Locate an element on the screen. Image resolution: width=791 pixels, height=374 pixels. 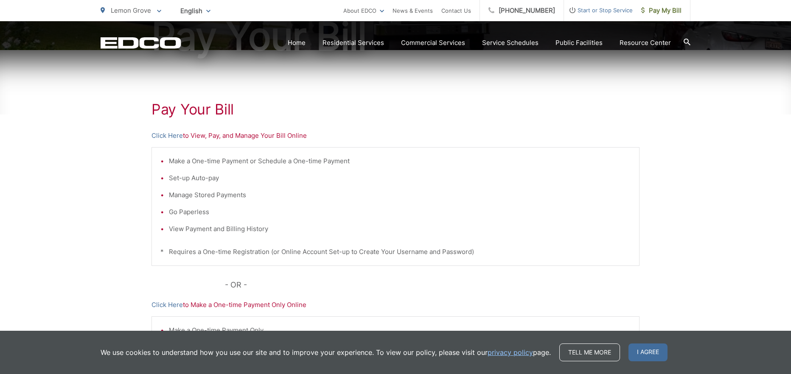
a: Public Facilities is located at coordinates (579, 43).